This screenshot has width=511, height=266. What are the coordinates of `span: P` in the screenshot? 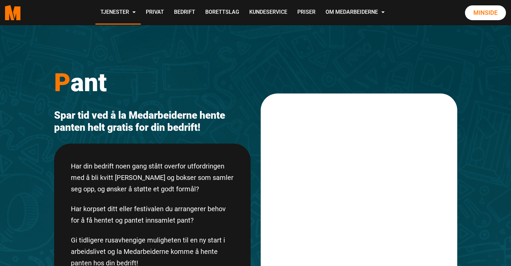 It's located at (62, 82).